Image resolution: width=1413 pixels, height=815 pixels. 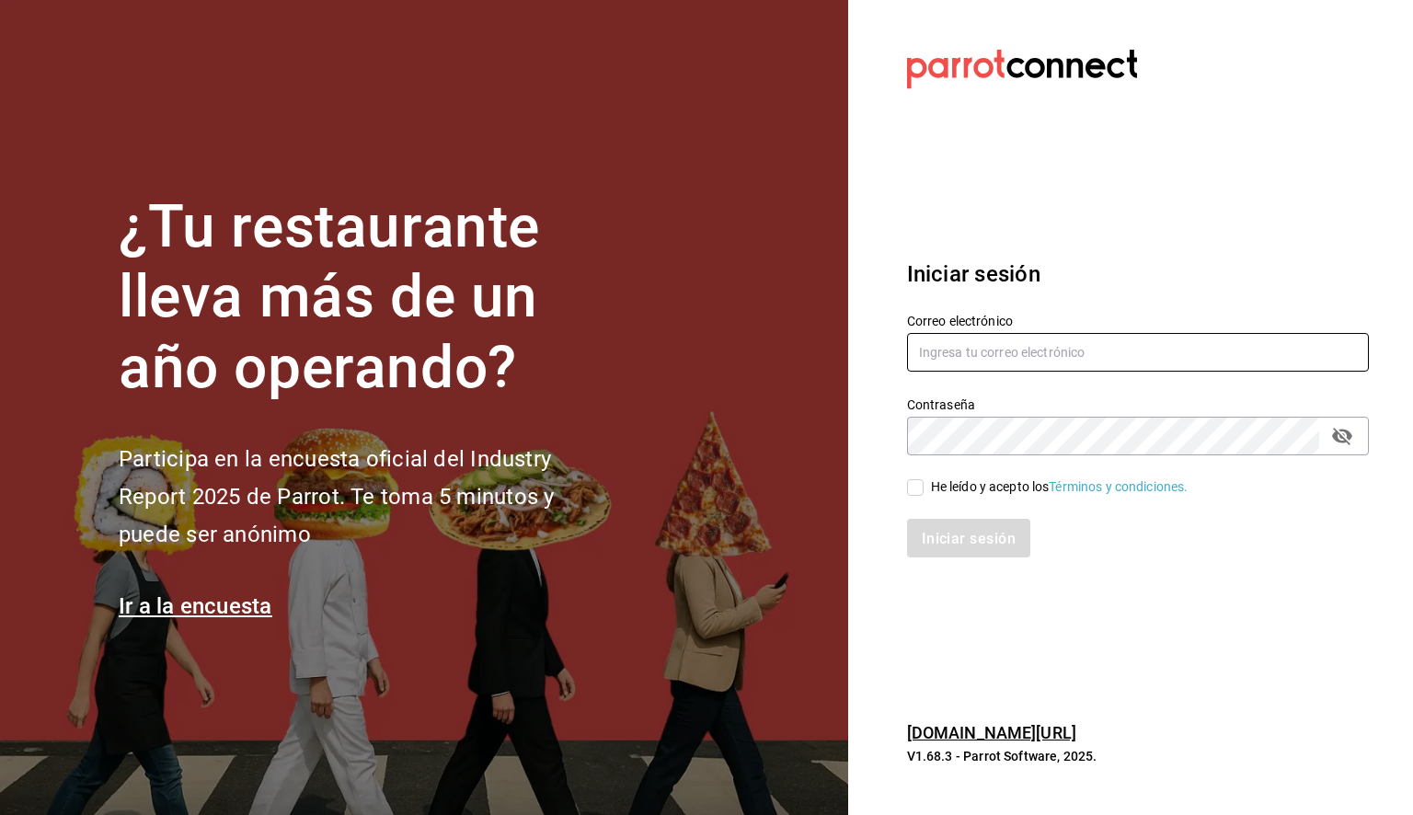 I want to click on font: Iniciar sesión, so click(x=973, y=274).